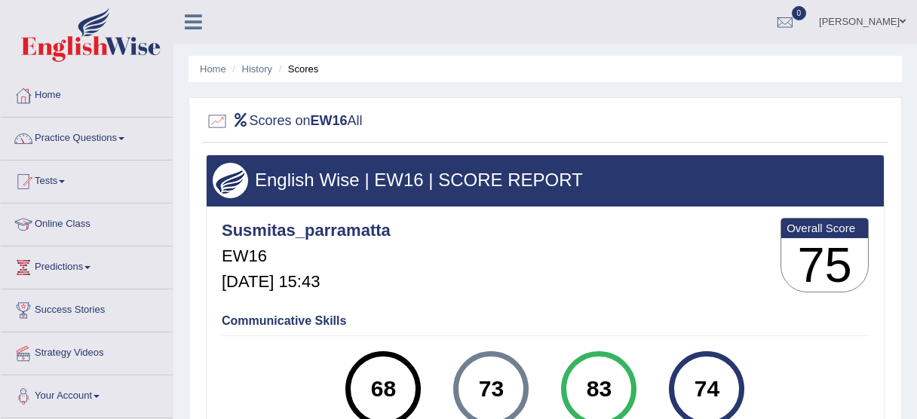 Image resolution: width=917 pixels, height=419 pixels. I want to click on a: History, so click(257, 69).